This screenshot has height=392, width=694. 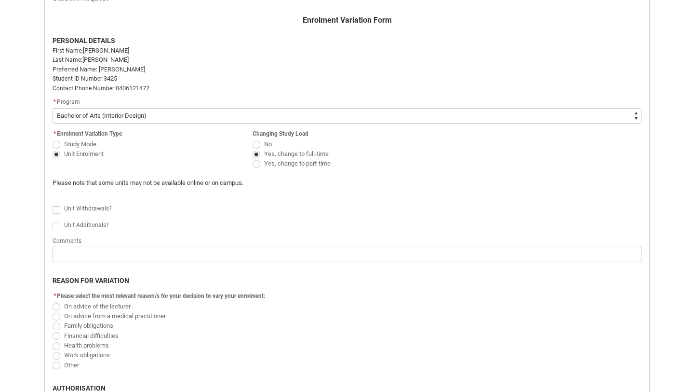 I want to click on strong: Enrolment Variation Form, so click(x=347, y=20).